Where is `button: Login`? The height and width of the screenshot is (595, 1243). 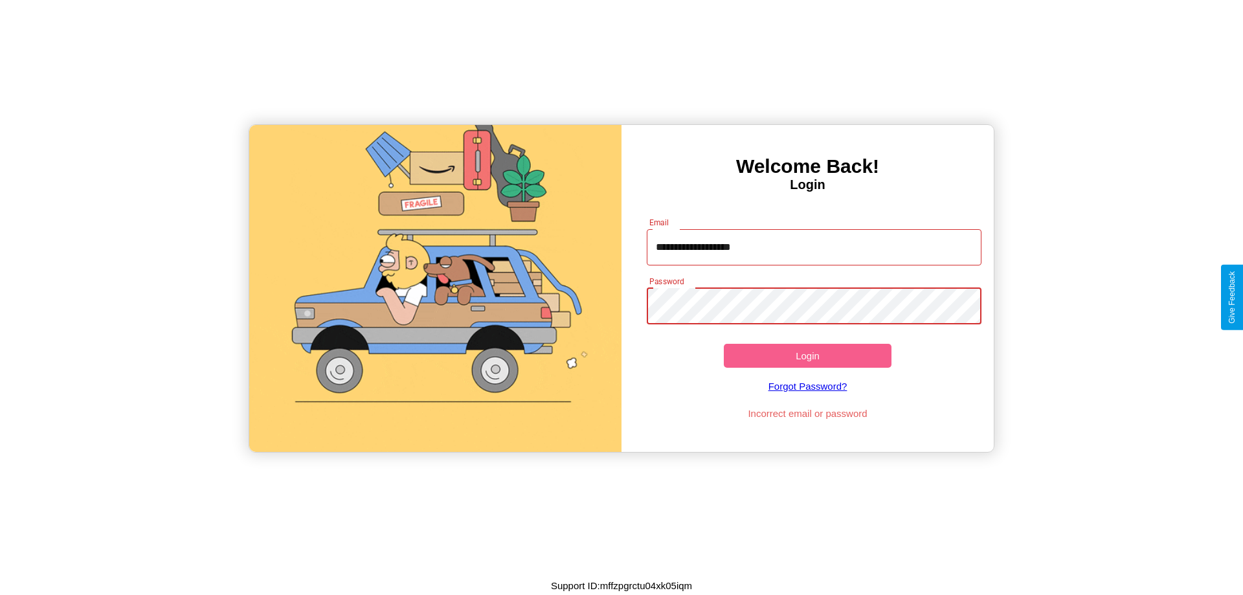
button: Login is located at coordinates (808, 356).